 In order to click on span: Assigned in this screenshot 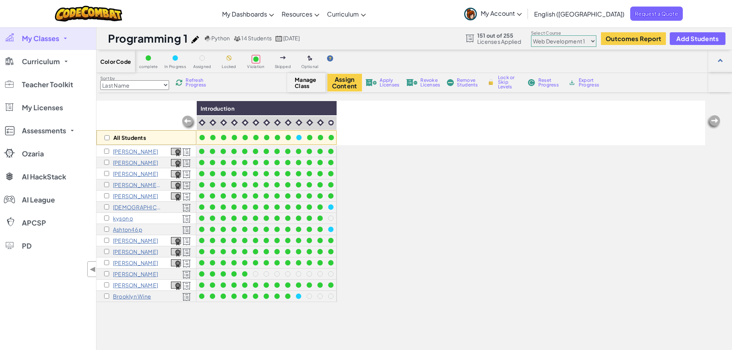, I will do `click(202, 67)`.